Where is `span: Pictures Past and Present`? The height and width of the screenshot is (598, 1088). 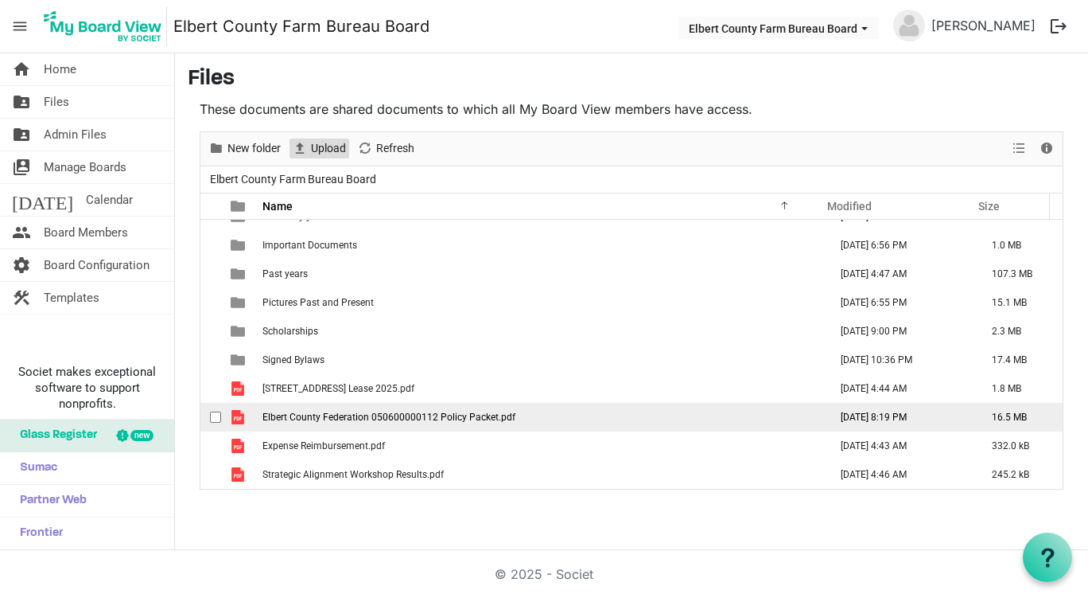
span: Pictures Past and Present is located at coordinates (318, 302).